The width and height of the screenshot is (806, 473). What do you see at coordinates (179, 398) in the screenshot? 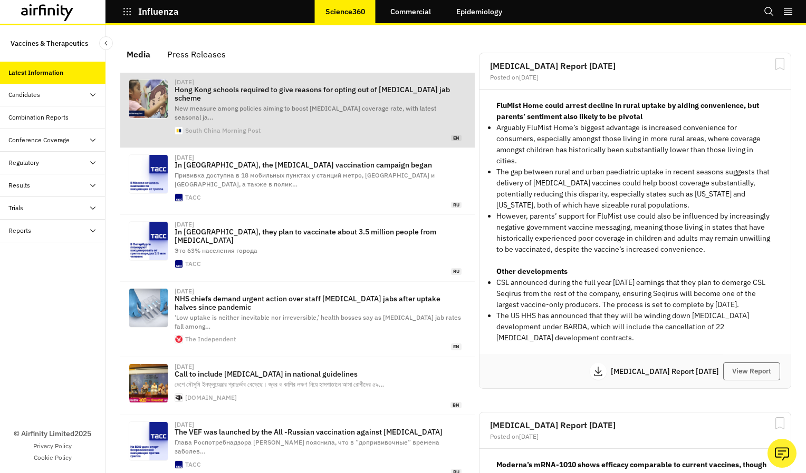
I see `img: favicon.ico` at bounding box center [179, 398].